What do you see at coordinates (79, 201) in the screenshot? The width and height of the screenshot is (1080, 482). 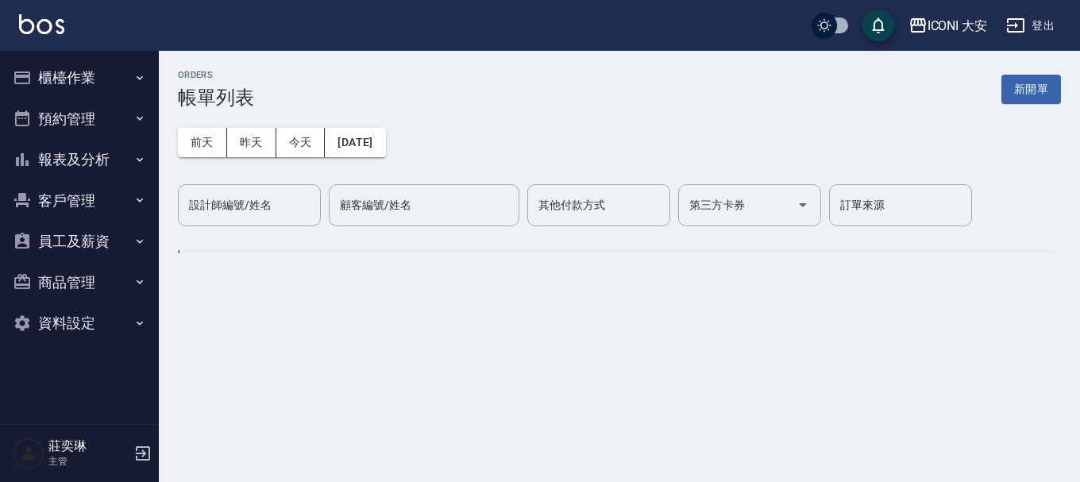 I see `button: 客戶管理` at bounding box center [79, 201].